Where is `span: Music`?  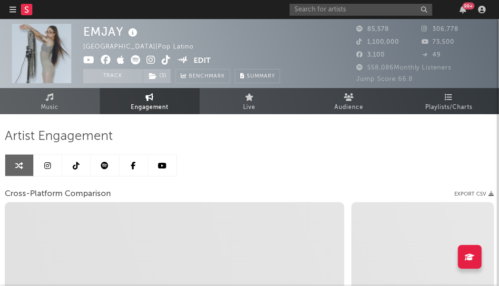 span: Music is located at coordinates (49, 108).